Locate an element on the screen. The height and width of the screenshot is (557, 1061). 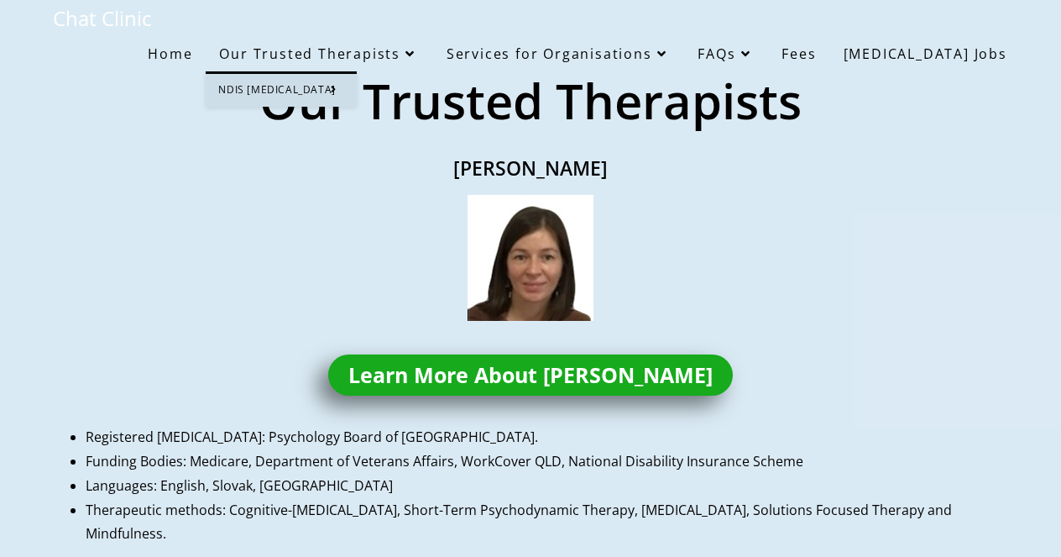
span: Our Trusted Therapists is located at coordinates (319, 54).